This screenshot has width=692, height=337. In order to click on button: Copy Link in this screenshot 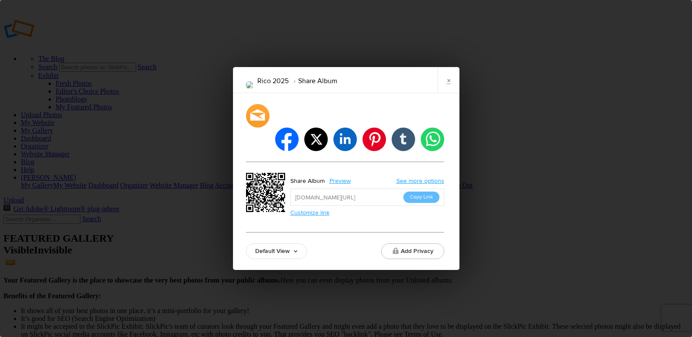, I will do `click(421, 197)`.